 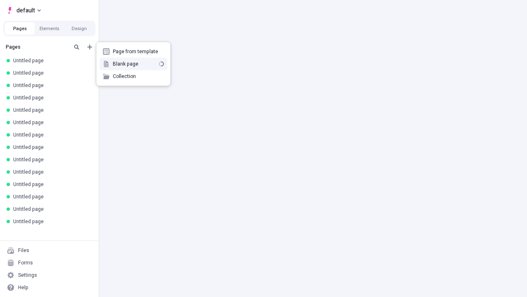 What do you see at coordinates (138, 51) in the screenshot?
I see `span: Page from template` at bounding box center [138, 51].